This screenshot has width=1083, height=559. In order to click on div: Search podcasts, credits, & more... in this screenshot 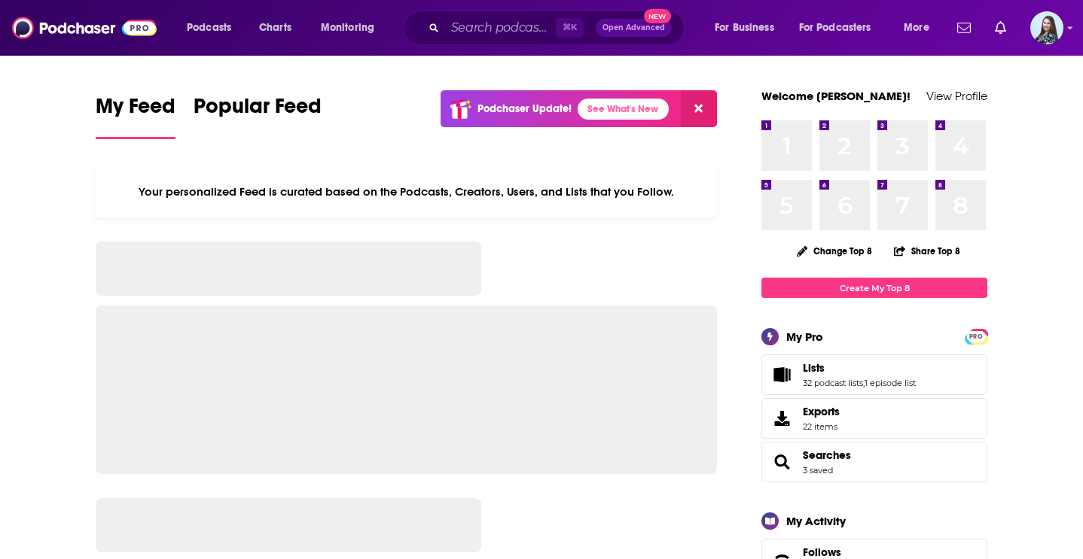, I will do `click(558, 28)`.